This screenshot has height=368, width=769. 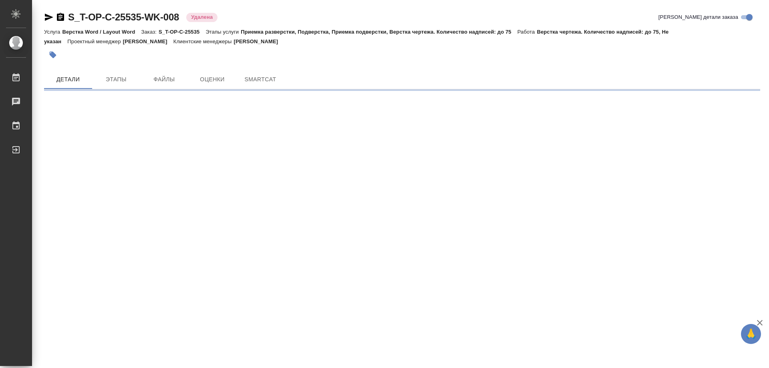 What do you see at coordinates (164, 79) in the screenshot?
I see `span: Файлы` at bounding box center [164, 79].